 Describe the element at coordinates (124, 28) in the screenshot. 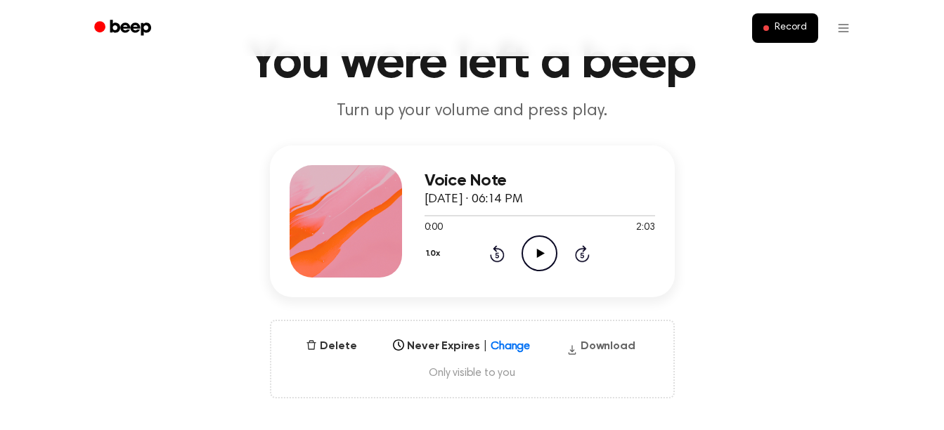

I see `a: Beep` at that location.